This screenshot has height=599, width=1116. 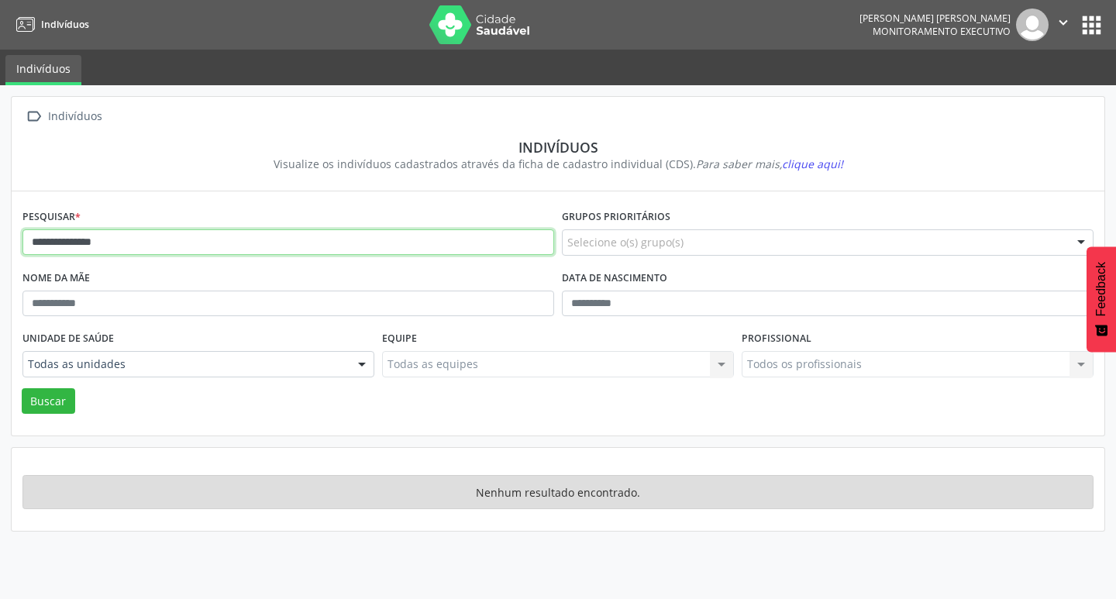 What do you see at coordinates (56, 278) in the screenshot?
I see `label: Nome da mãe` at bounding box center [56, 278].